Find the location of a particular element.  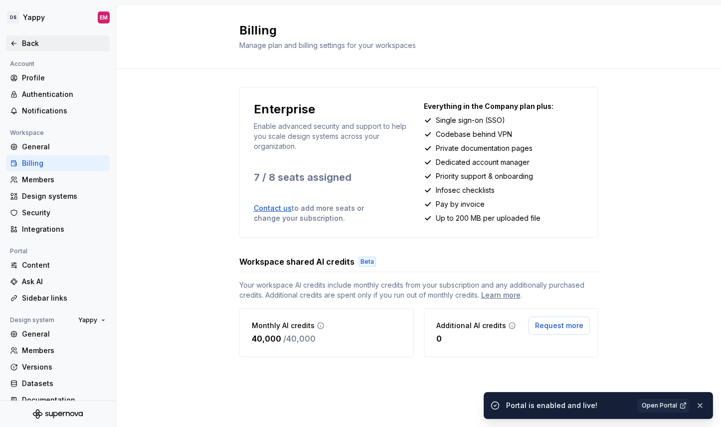

div: Security is located at coordinates (64, 213).